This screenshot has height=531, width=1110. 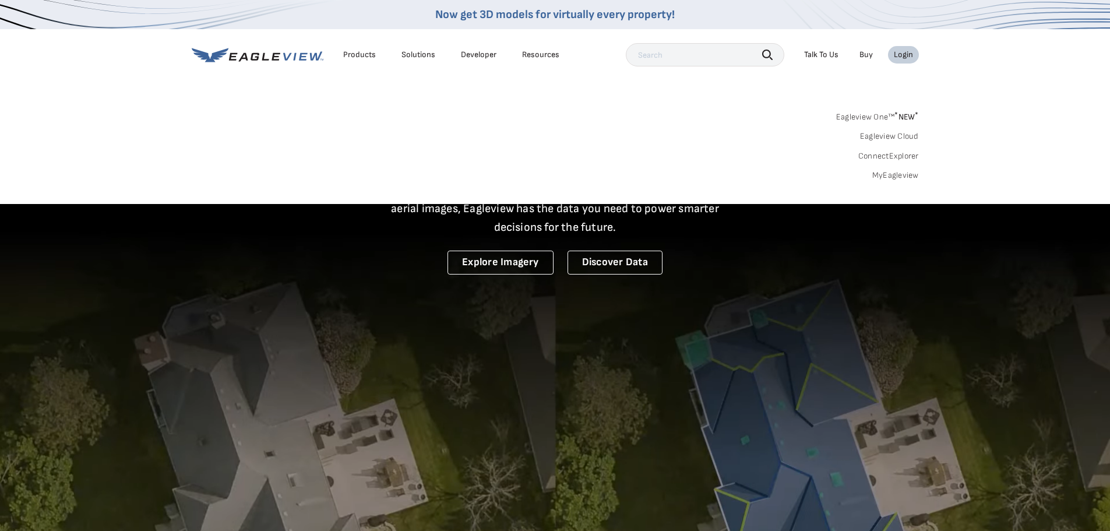 I want to click on a: Eagleview Cloud, so click(x=889, y=136).